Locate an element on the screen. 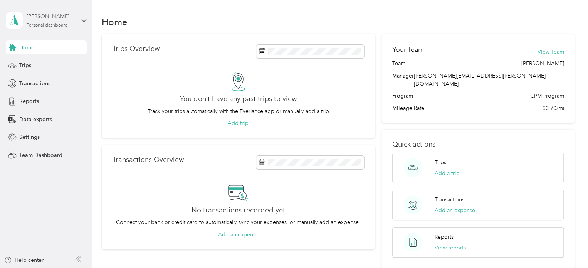  span: Home is located at coordinates (27, 47).